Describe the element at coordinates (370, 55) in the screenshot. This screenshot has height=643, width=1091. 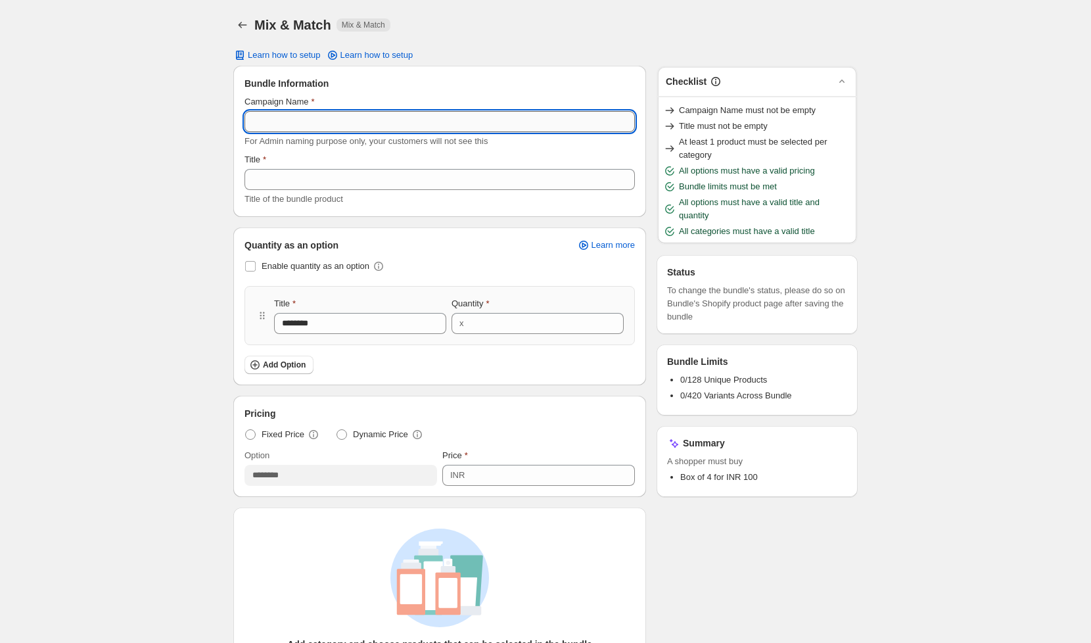
I see `a: Learn how to setup` at that location.